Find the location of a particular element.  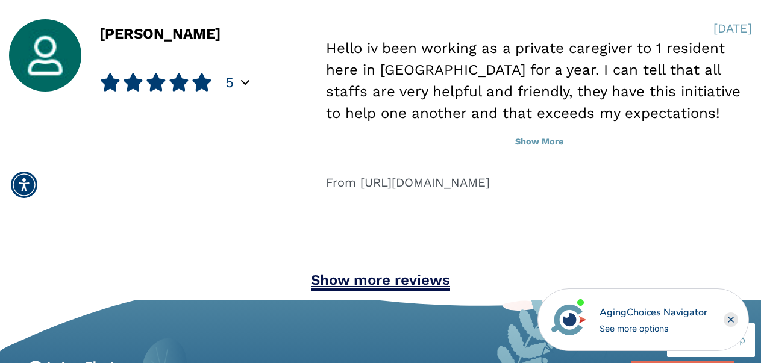

div: See more options is located at coordinates (653, 328).